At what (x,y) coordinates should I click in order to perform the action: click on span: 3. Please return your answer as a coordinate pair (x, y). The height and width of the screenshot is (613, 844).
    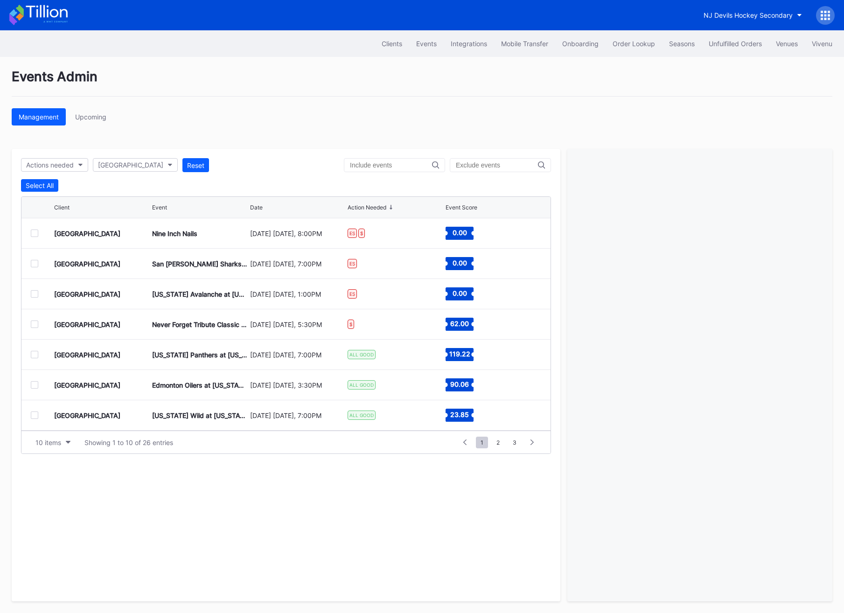
    Looking at the image, I should click on (515, 442).